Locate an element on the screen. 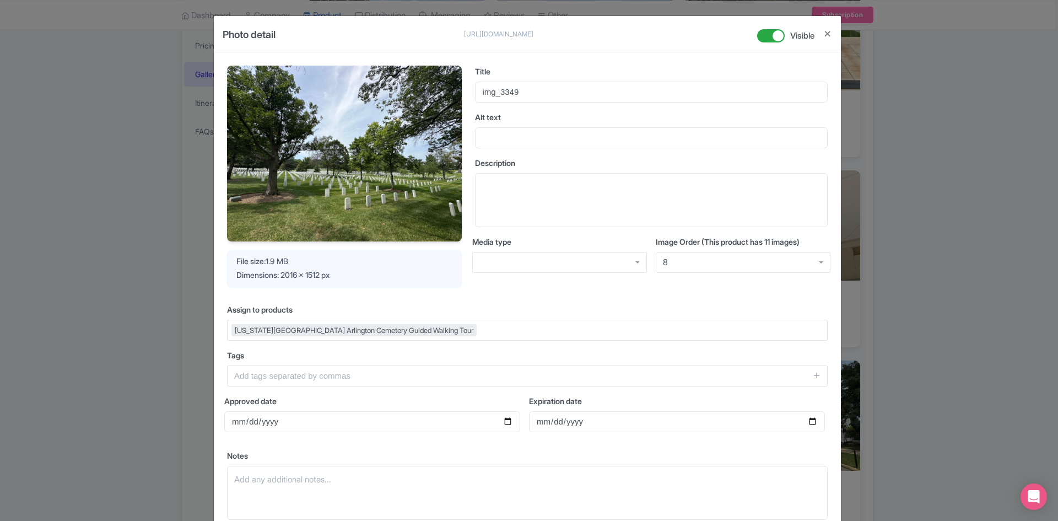 The image size is (1058, 521). div: 8 is located at coordinates (665, 262).